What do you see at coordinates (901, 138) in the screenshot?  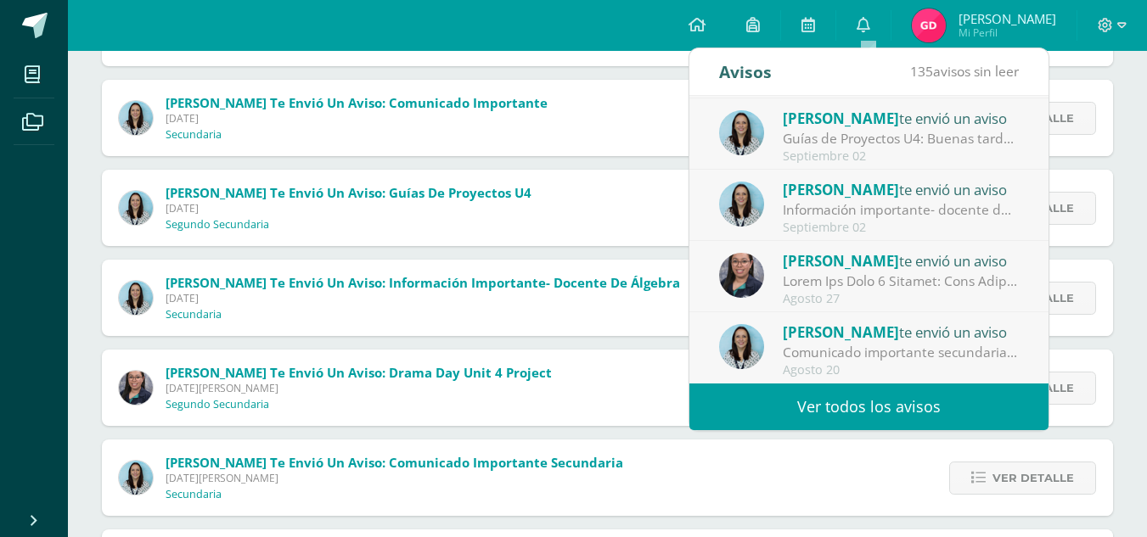 I see `div: Guías de Proyectos U4: Buenas tardes padres de familia y estudiantes de 8o grado: Compartimos las...` at bounding box center [901, 138].